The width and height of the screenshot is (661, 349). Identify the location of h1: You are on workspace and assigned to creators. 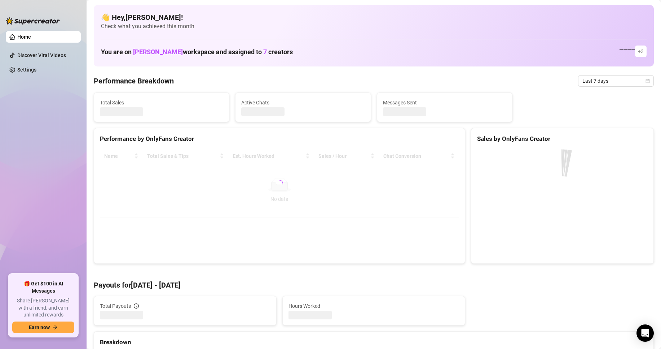
(197, 52).